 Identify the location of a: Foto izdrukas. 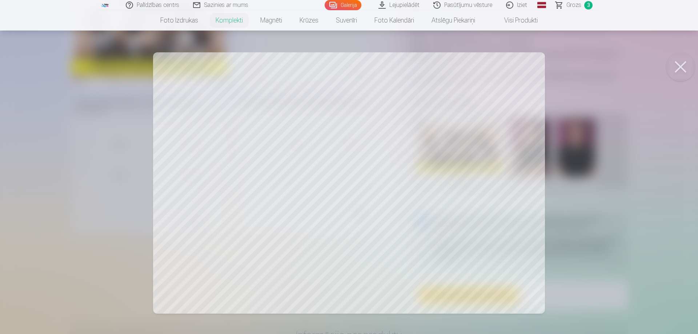
(179, 20).